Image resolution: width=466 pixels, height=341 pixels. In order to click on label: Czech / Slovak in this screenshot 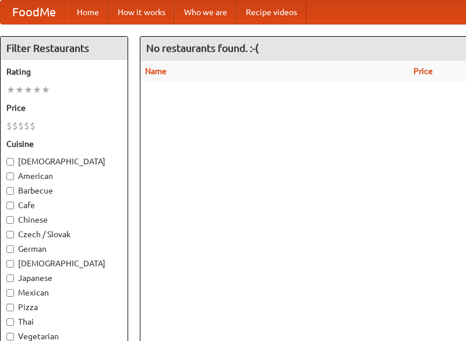, I will do `click(64, 234)`.